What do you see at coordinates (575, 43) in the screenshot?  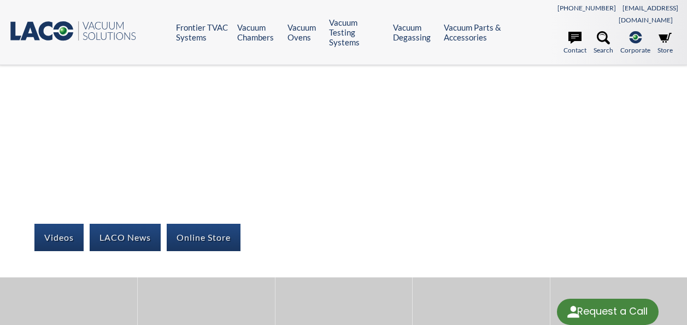 I see `a: Contact` at bounding box center [575, 43].